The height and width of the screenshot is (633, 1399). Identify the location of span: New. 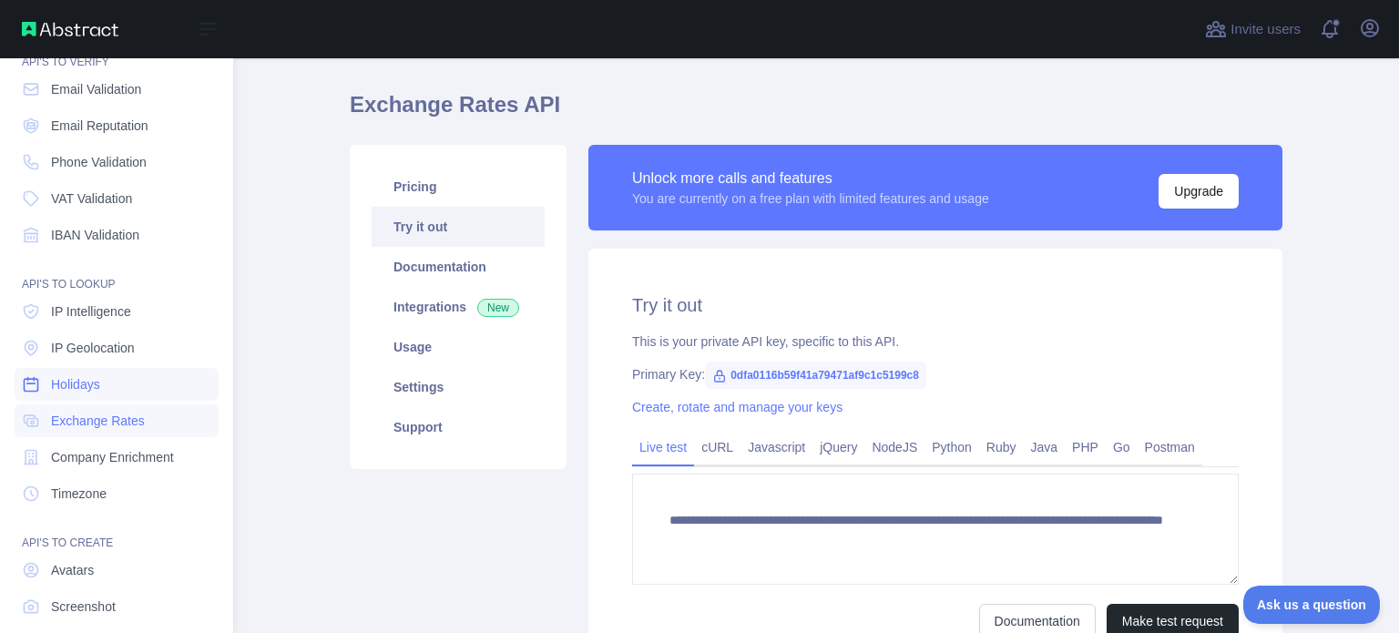
(498, 308).